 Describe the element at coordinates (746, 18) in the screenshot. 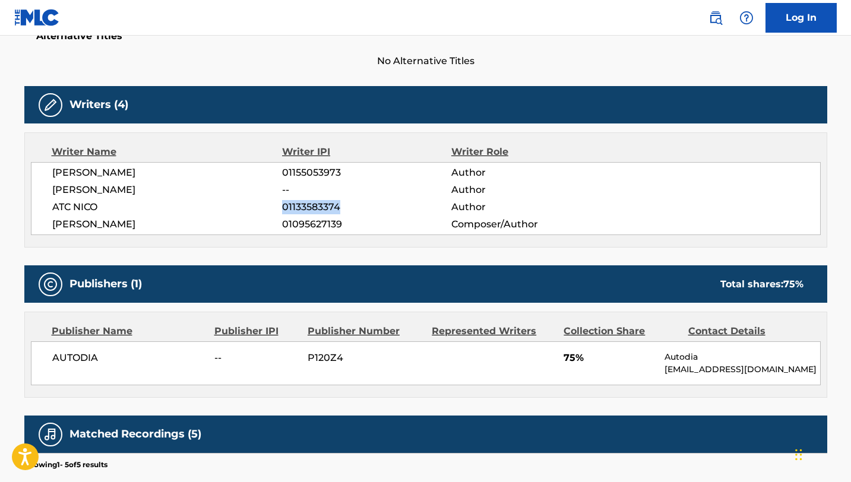

I see `img: help` at that location.